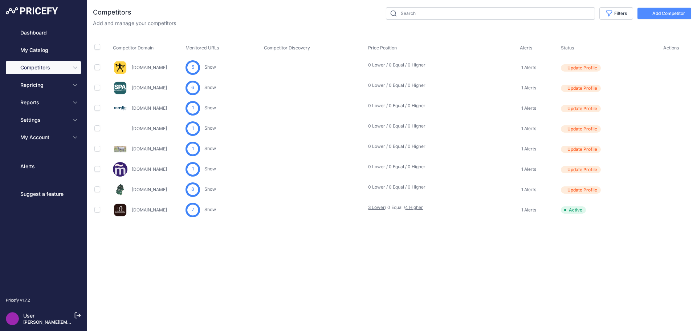 The image size is (697, 331). Describe the element at coordinates (44, 102) in the screenshot. I see `span: Reports` at that location.